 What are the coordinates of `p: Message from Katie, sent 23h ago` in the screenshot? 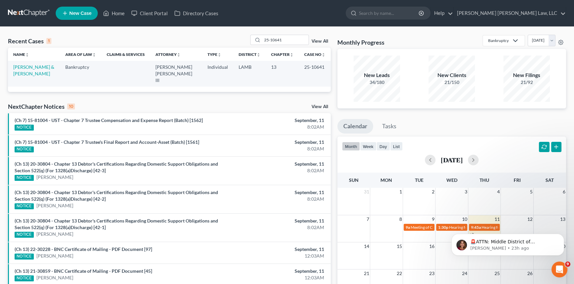 It's located at (72, 28).